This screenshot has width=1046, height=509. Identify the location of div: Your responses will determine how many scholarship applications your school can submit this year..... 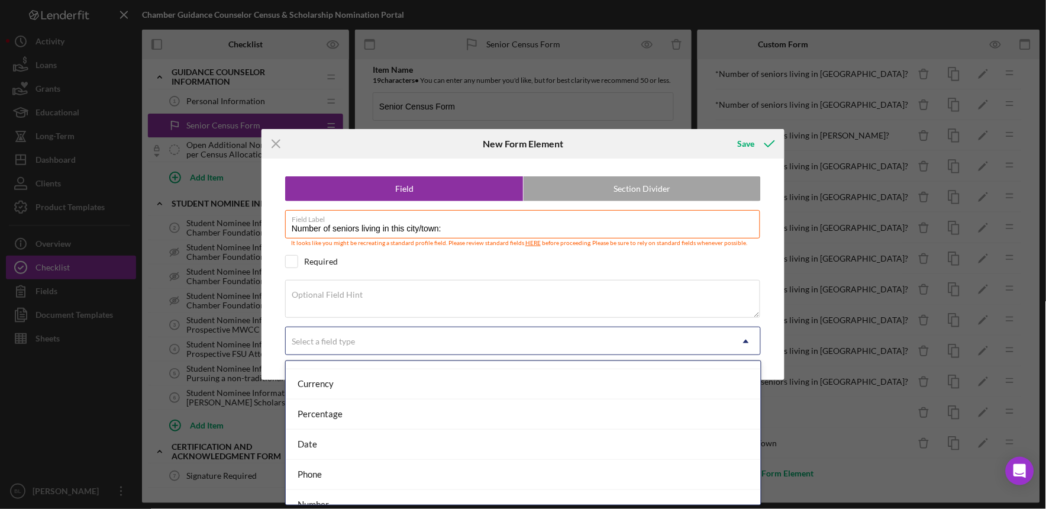
(149, 49).